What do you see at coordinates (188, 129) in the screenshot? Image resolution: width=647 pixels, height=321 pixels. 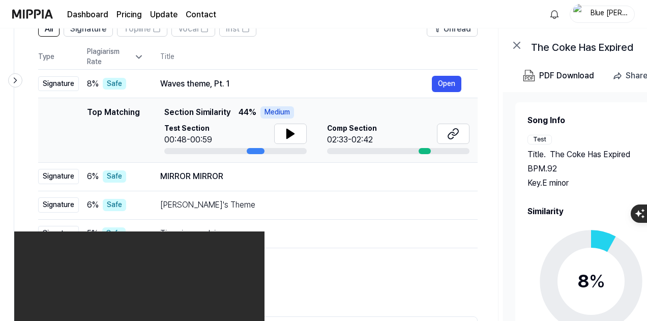 I see `span: Test Section` at bounding box center [188, 129].